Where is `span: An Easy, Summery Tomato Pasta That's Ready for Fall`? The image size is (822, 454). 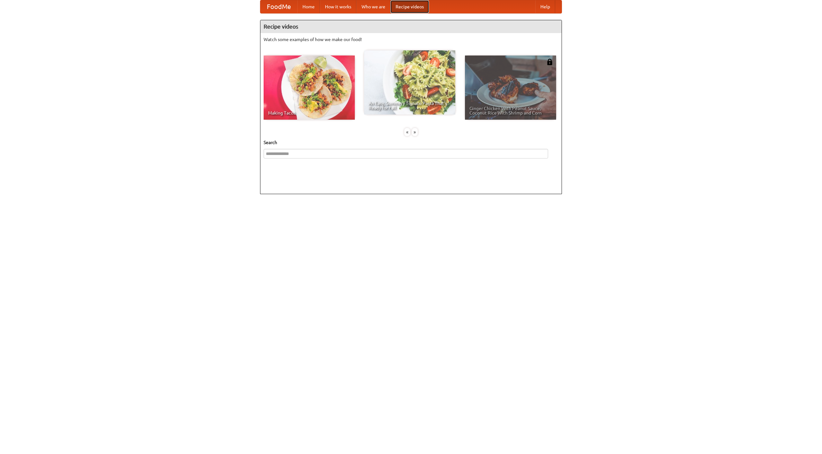 span: An Easy, Summery Tomato Pasta That's Ready for Fall is located at coordinates (410, 106).